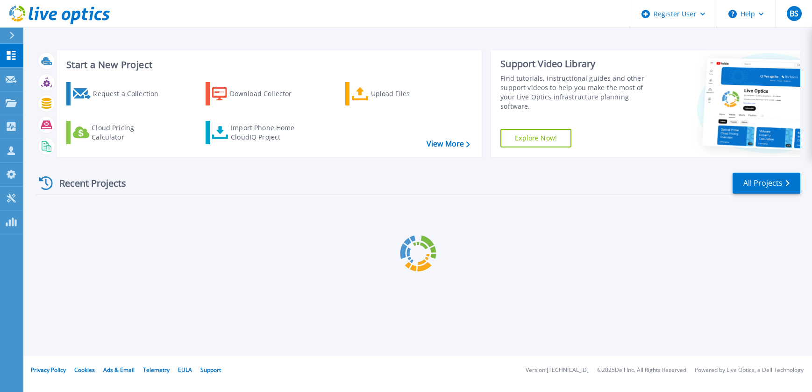  What do you see at coordinates (185, 370) in the screenshot?
I see `a: EULA` at bounding box center [185, 370].